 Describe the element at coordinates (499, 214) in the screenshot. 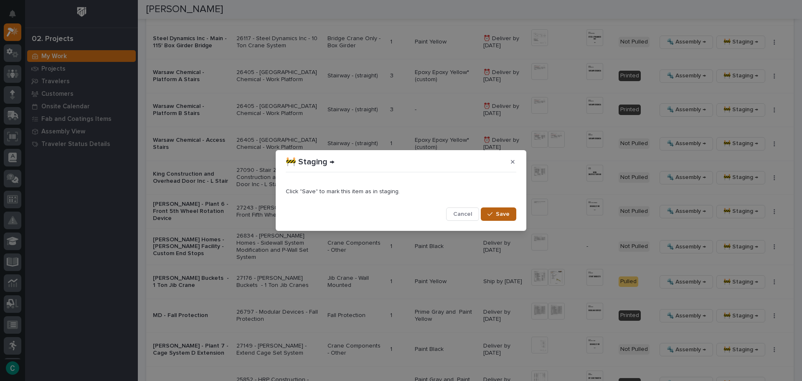

I see `button: Save` at that location.